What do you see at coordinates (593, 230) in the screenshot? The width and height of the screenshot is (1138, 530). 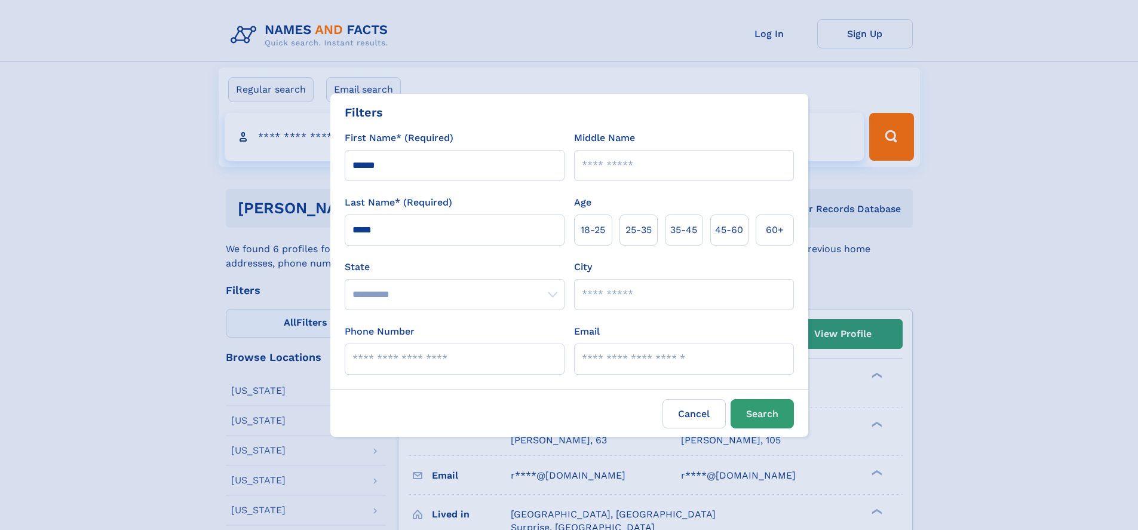 I see `span: 18‑25` at bounding box center [593, 230].